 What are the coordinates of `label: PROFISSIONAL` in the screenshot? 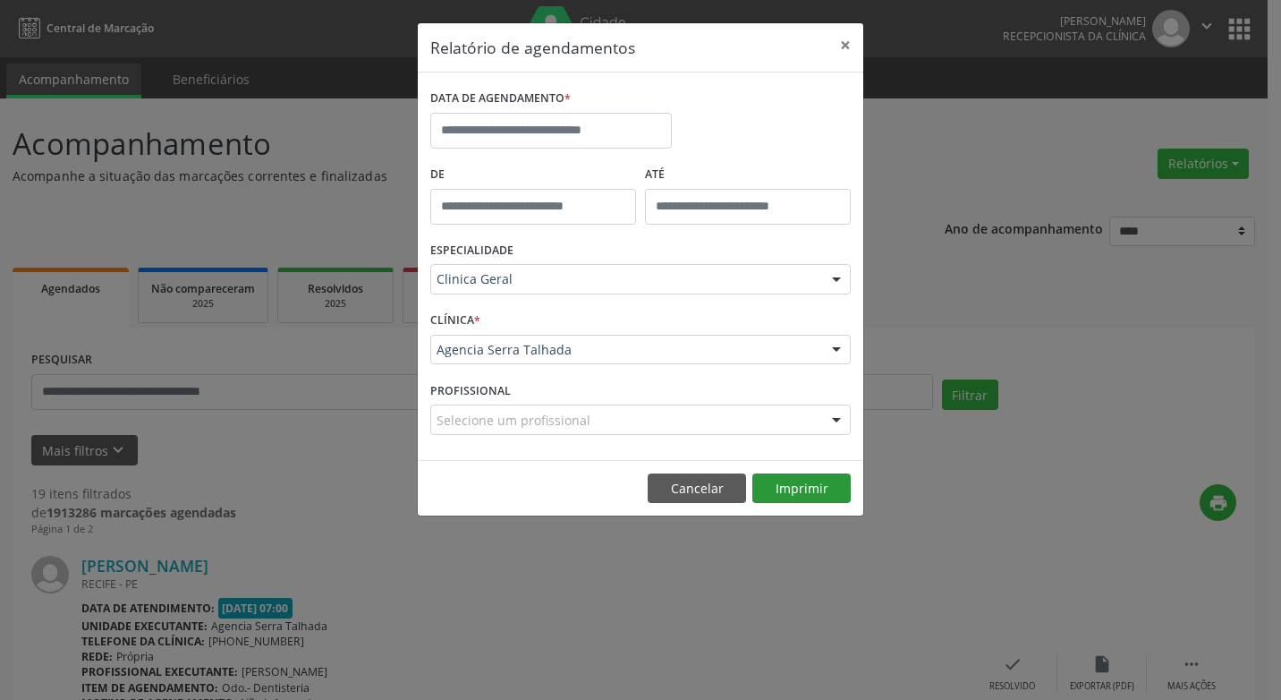 It's located at (471, 390).